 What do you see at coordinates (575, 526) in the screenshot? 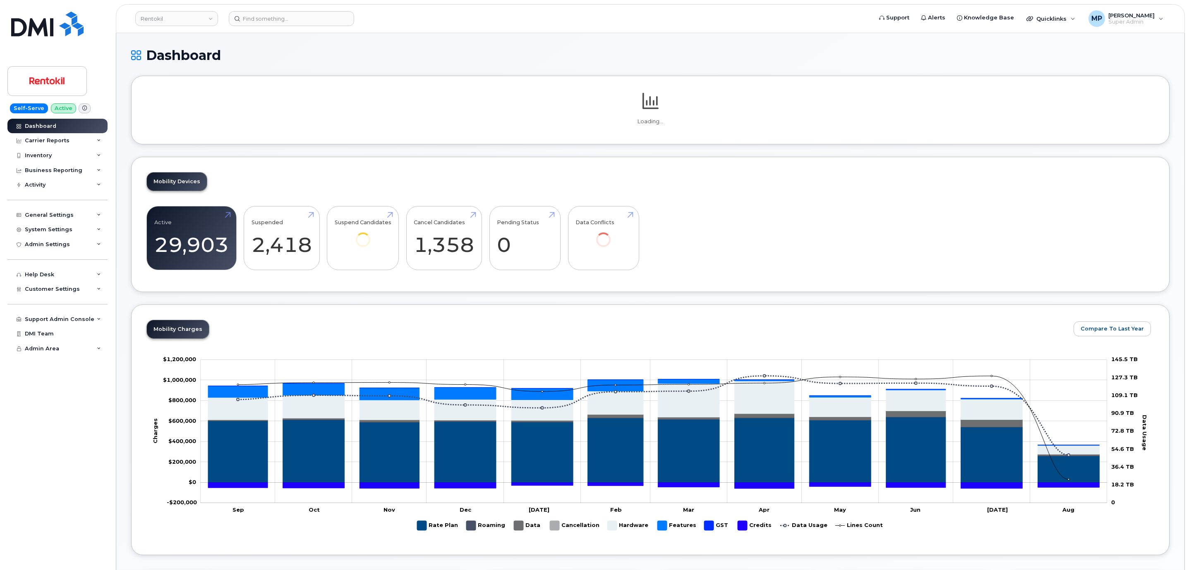
I see `g: Cancellation` at bounding box center [575, 526].